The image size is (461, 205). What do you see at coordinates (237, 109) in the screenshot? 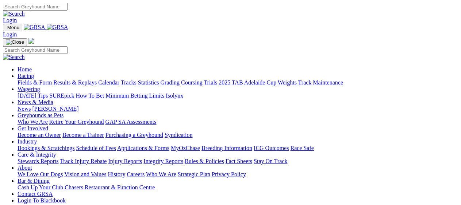
I see `div: News & Media` at bounding box center [237, 109].